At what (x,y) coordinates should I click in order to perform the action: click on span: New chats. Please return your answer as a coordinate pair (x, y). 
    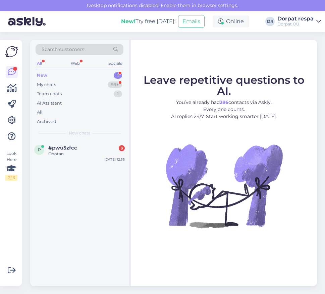
    Looking at the image, I should click on (79, 133).